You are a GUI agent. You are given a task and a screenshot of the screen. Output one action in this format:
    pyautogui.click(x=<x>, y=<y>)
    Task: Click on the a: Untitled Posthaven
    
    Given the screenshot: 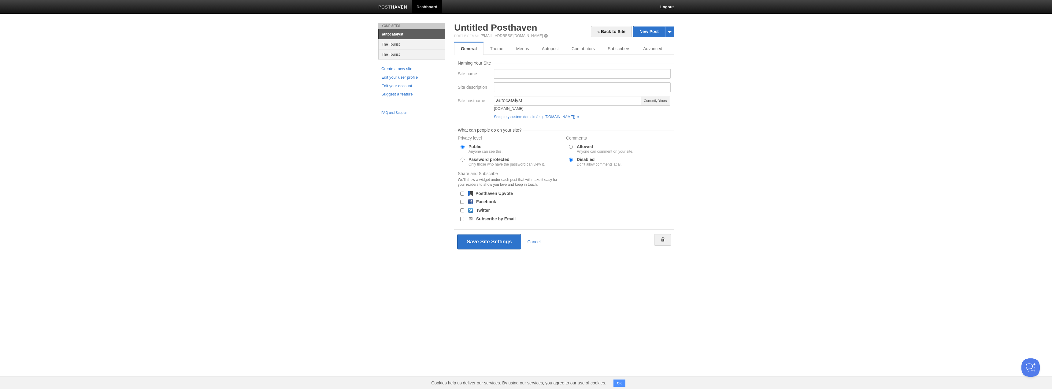 What is the action you would take?
    pyautogui.click(x=496, y=27)
    